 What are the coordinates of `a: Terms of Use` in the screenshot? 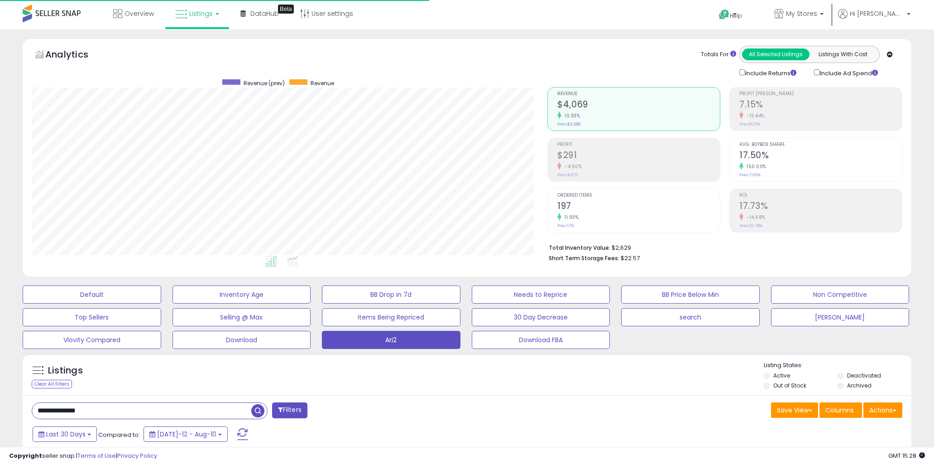 It's located at (96, 455).